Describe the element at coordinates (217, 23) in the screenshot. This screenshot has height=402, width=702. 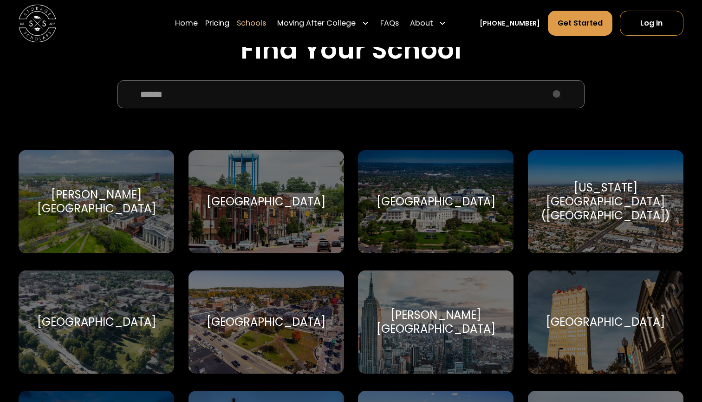
I see `a: Pricing` at that location.